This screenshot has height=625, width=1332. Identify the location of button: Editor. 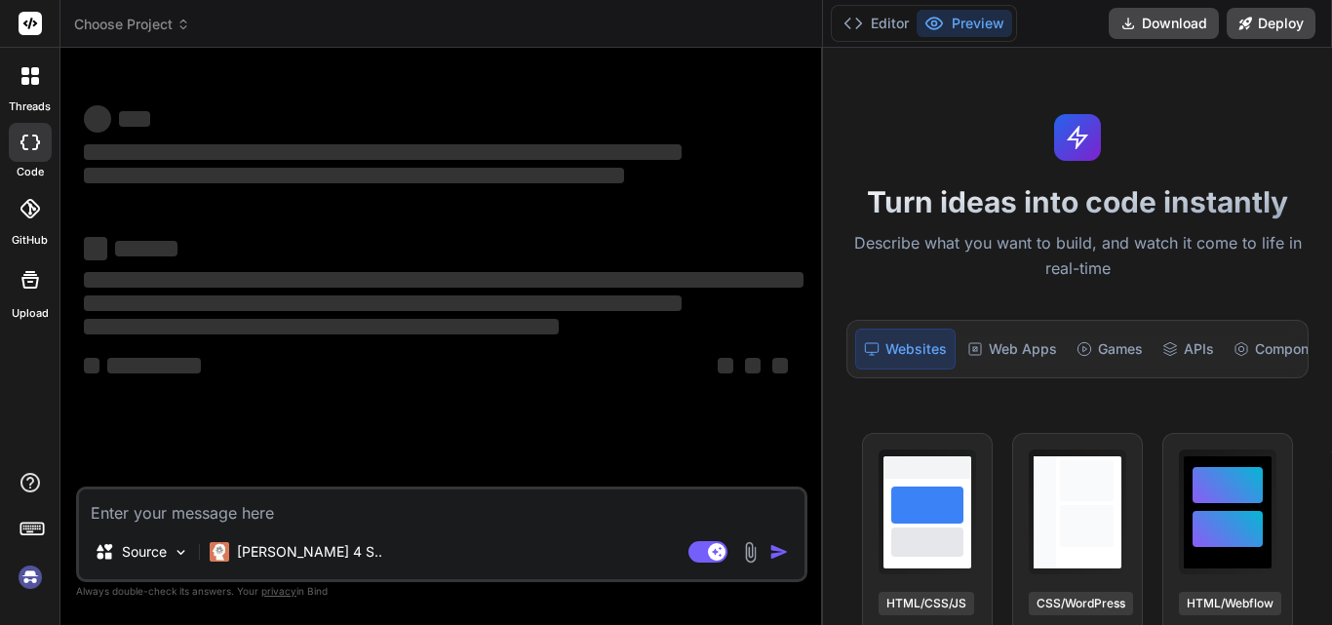
(876, 23).